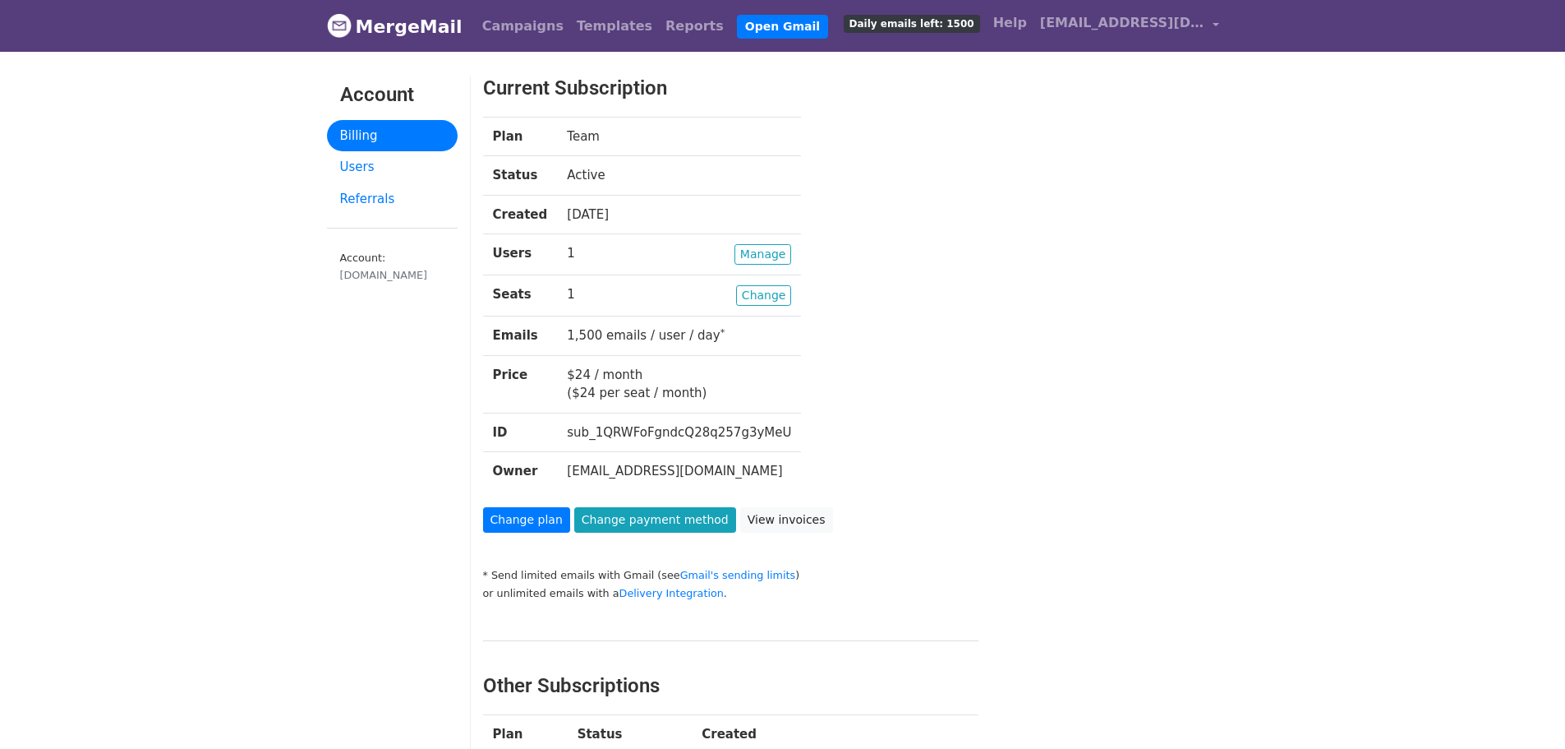 The width and height of the screenshot is (1565, 749). What do you see at coordinates (782, 26) in the screenshot?
I see `a: Open Gmail` at bounding box center [782, 26].